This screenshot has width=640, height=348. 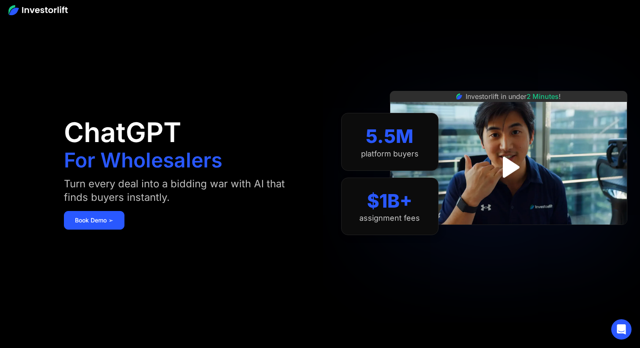 I want to click on h1: For Wholesalers, so click(x=143, y=160).